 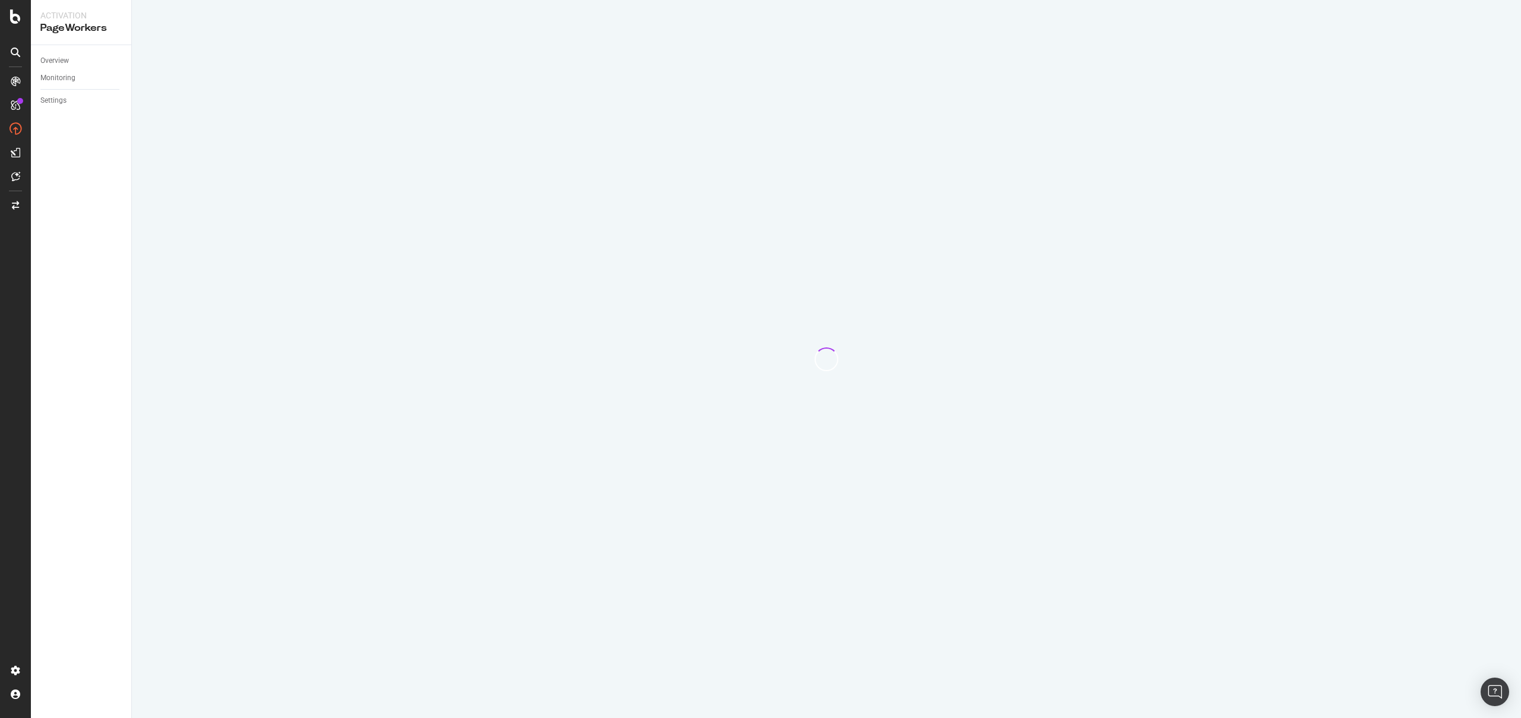 What do you see at coordinates (81, 100) in the screenshot?
I see `a: Settings` at bounding box center [81, 100].